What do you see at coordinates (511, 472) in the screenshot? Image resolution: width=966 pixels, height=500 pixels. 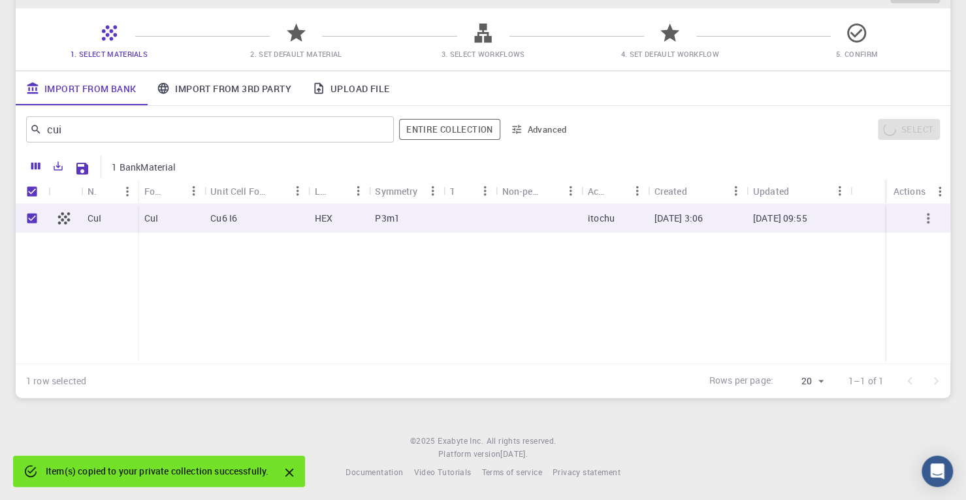 I see `span: Terms of service` at bounding box center [511, 472].